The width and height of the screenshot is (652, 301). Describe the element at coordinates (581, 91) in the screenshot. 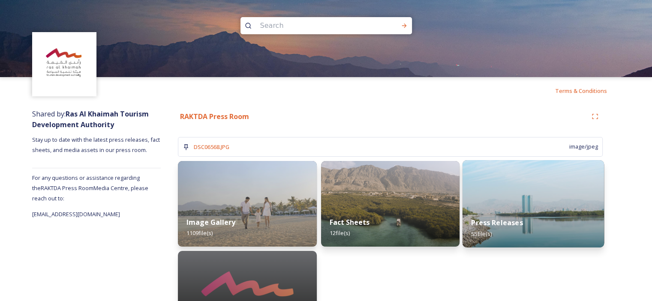

I see `span: Terms & Conditions` at that location.